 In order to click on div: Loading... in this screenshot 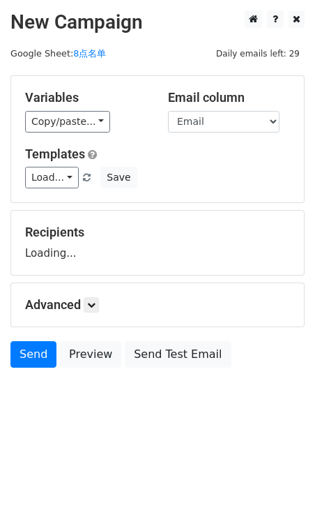, I will do `click(158, 243)`.